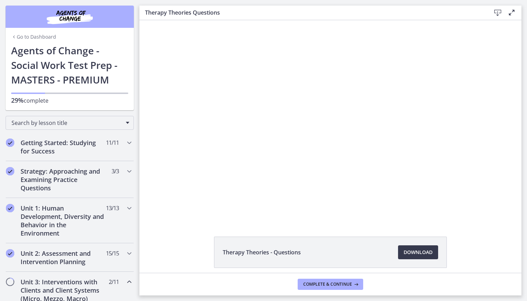 The image size is (527, 301). Describe the element at coordinates (33, 37) in the screenshot. I see `a: Go to Dashboard` at that location.